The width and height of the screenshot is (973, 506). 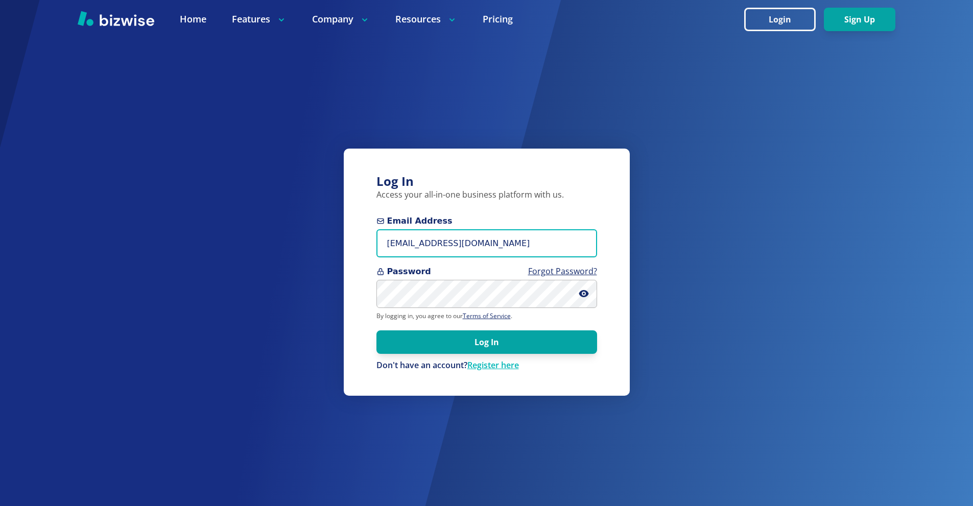 What do you see at coordinates (487, 221) in the screenshot?
I see `span: Email Address` at bounding box center [487, 221].